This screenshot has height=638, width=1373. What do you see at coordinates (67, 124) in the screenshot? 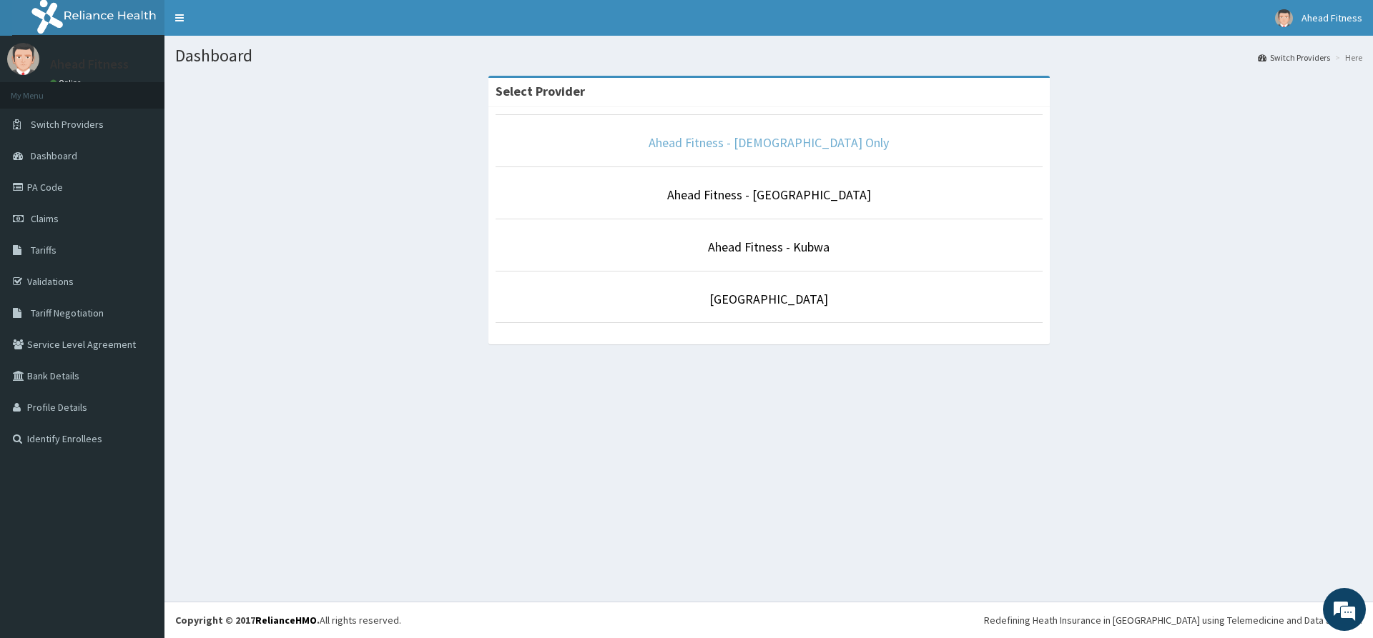
I see `span: Switch Providers` at bounding box center [67, 124].